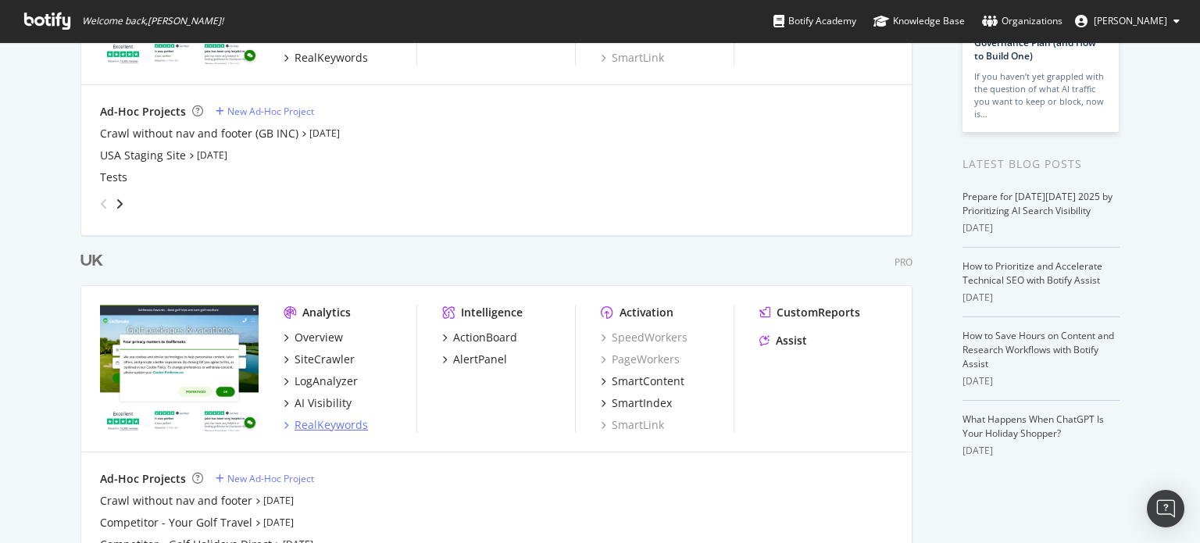 The width and height of the screenshot is (1200, 543). What do you see at coordinates (809, 313) in the screenshot?
I see `a: CustomReports` at bounding box center [809, 313].